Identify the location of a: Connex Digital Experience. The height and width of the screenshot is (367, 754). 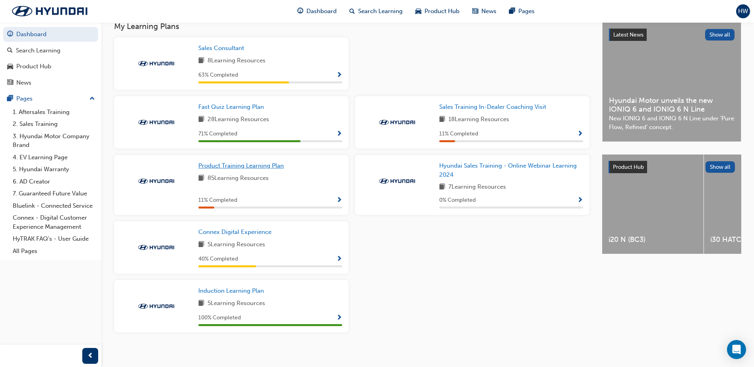
(236, 232).